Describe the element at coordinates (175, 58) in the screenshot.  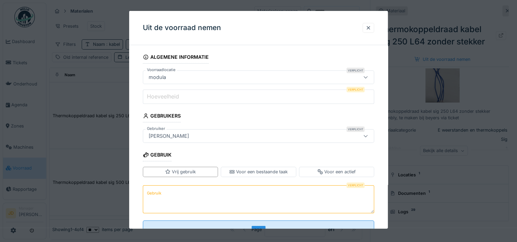
I see `div: Algemene informatie` at that location.